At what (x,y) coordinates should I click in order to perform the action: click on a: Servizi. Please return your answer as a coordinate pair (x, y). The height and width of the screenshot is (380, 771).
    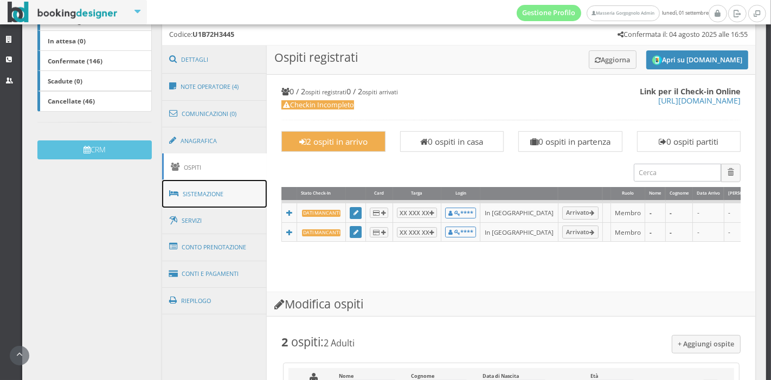
    Looking at the image, I should click on (215, 221).